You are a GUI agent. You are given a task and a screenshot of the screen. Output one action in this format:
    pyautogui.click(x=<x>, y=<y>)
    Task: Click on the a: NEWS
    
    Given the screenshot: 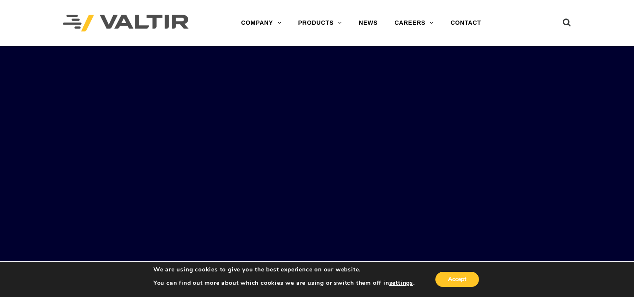 What is the action you would take?
    pyautogui.click(x=368, y=23)
    